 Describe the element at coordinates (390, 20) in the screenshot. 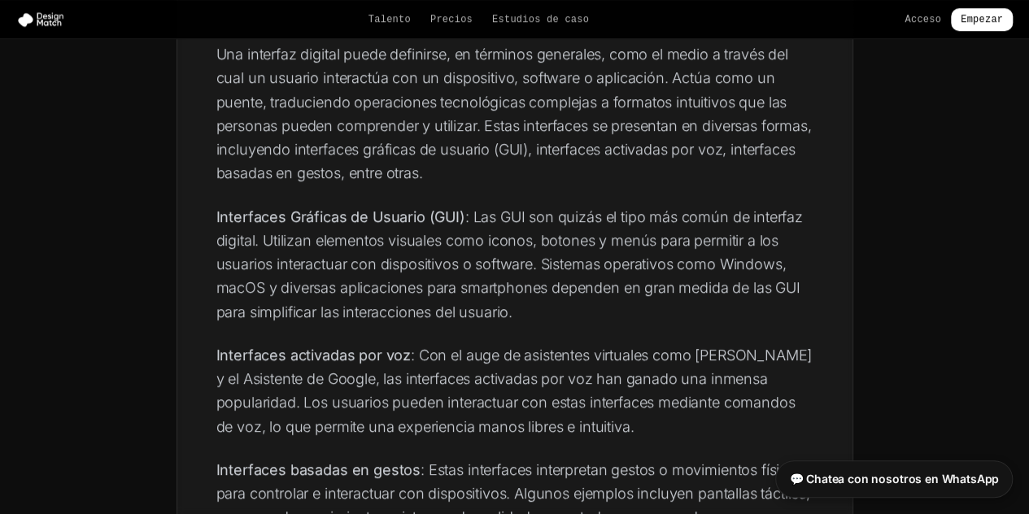

I see `a: Talento` at that location.